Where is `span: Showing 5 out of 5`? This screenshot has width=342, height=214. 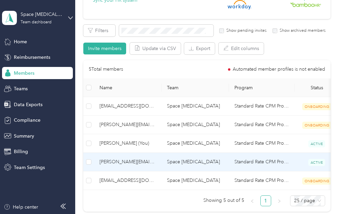 span: Showing 5 out of 5 is located at coordinates (224, 200).